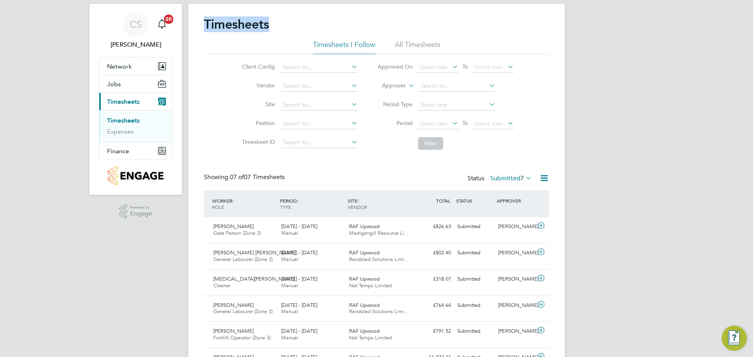 The height and width of the screenshot is (357, 753). I want to click on span: TYPE, so click(286, 207).